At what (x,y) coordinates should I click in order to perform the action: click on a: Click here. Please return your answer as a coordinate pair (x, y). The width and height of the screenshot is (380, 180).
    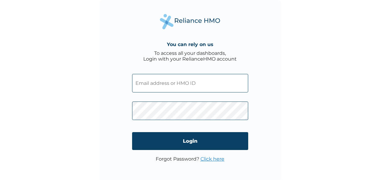
    Looking at the image, I should click on (212, 159).